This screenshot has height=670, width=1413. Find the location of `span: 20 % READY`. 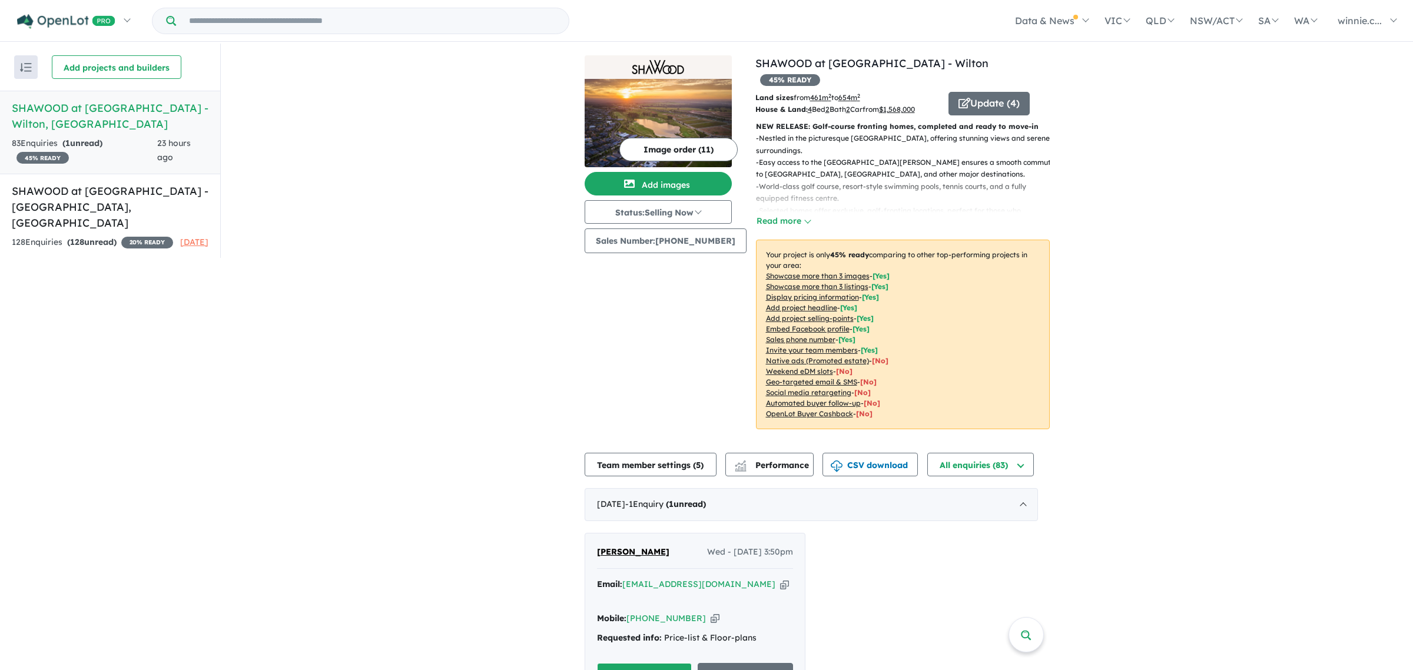

span: 20 % READY is located at coordinates (147, 243).